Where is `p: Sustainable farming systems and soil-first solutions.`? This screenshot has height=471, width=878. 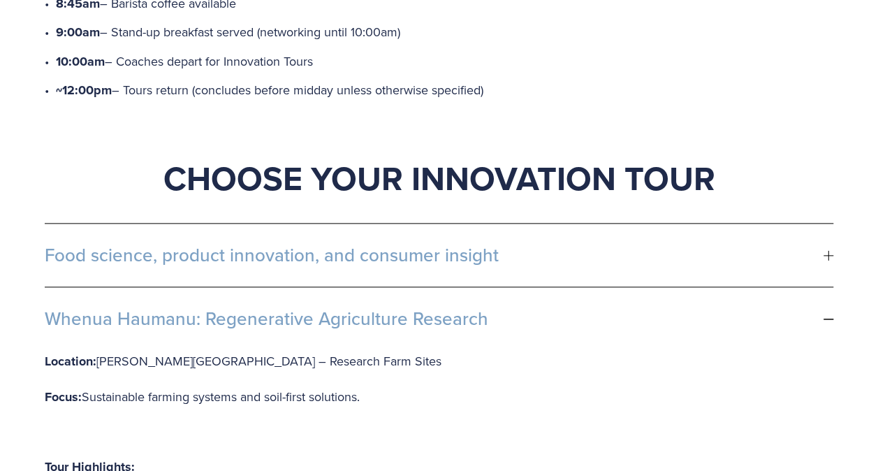
p: Sustainable farming systems and soil-first solutions. is located at coordinates (320, 397).